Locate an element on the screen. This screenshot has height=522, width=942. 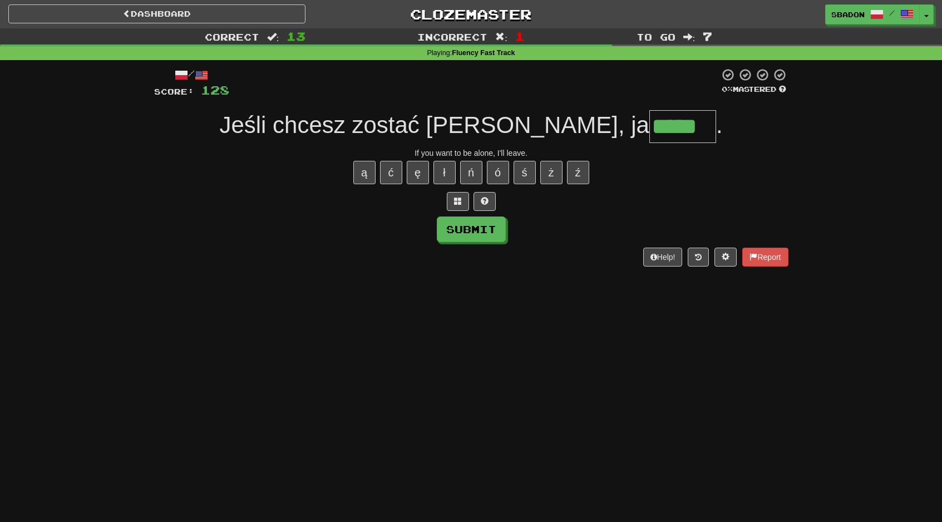
span: 13 is located at coordinates (296, 36).